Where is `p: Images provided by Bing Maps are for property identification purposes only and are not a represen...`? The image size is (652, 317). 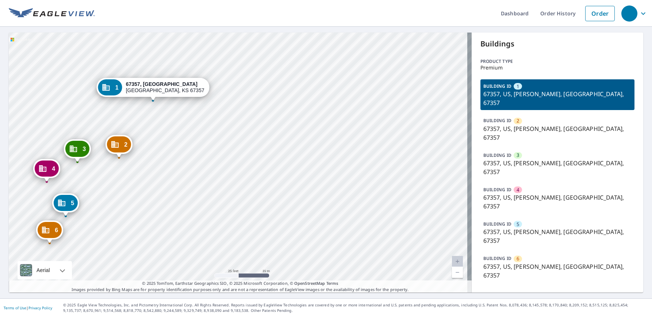 p: Images provided by Bing Maps are for property identification purposes only and are not a represen... is located at coordinates (240, 286).